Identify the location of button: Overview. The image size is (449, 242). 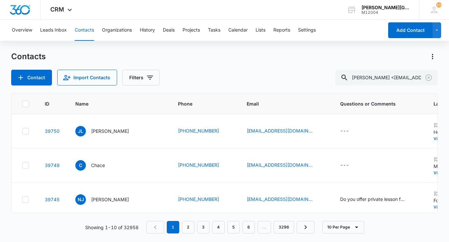
(22, 30).